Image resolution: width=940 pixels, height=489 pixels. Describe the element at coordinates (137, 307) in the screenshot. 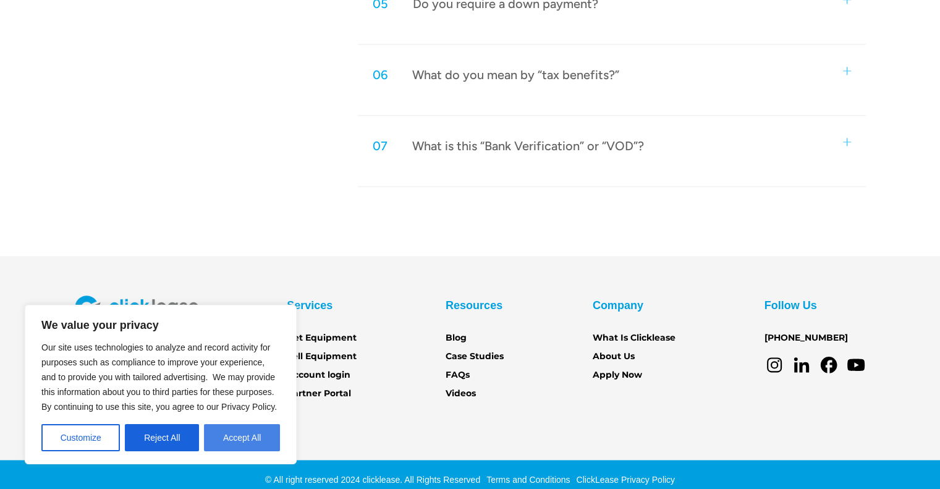

I see `img: Clicklease logo` at that location.